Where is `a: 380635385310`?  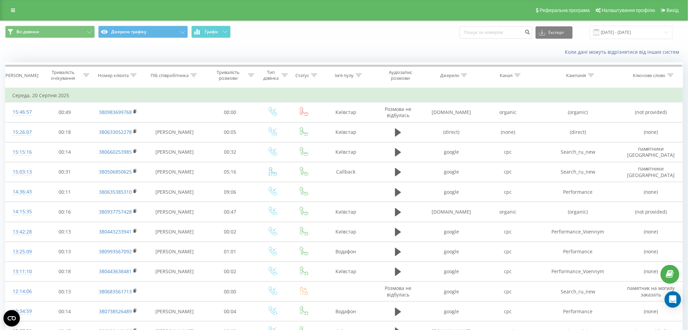
a: 380635385310 is located at coordinates (115, 192).